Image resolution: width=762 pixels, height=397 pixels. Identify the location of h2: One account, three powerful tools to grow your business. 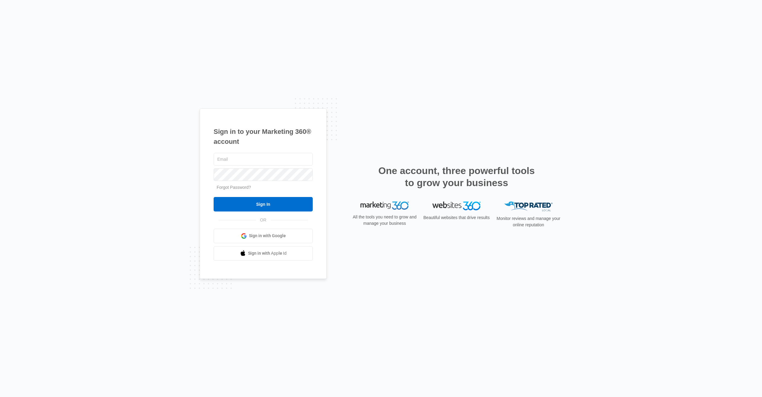
(457, 177).